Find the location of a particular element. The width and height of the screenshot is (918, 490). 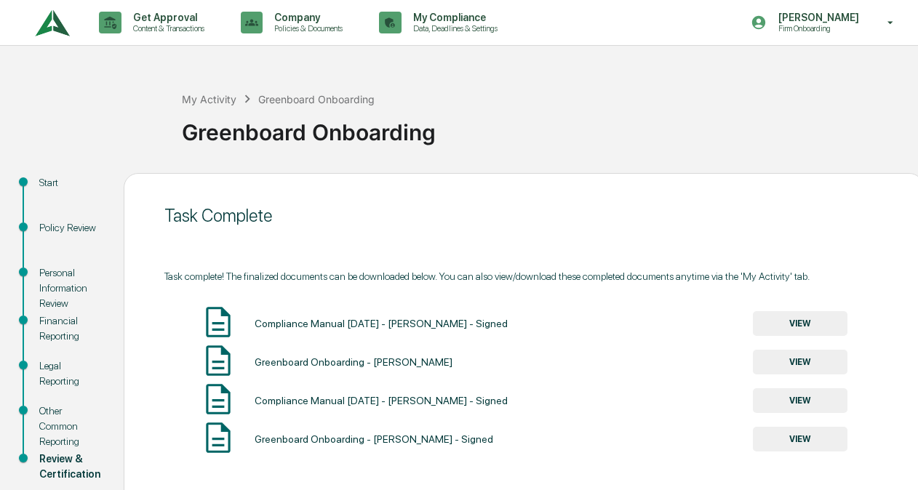

div: Start is located at coordinates (70, 183).